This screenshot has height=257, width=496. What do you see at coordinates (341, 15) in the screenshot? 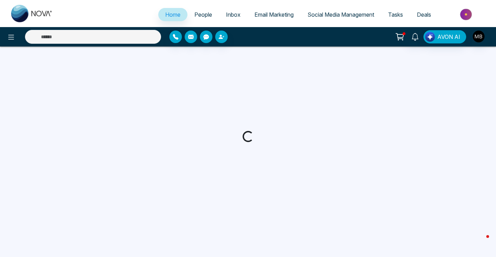
I see `a: Social Media Management` at bounding box center [341, 15].